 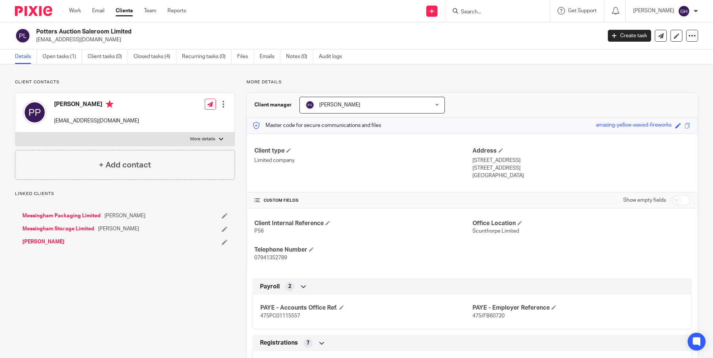 What do you see at coordinates (271, 258) in the screenshot?
I see `span: 07941352789` at bounding box center [271, 258].